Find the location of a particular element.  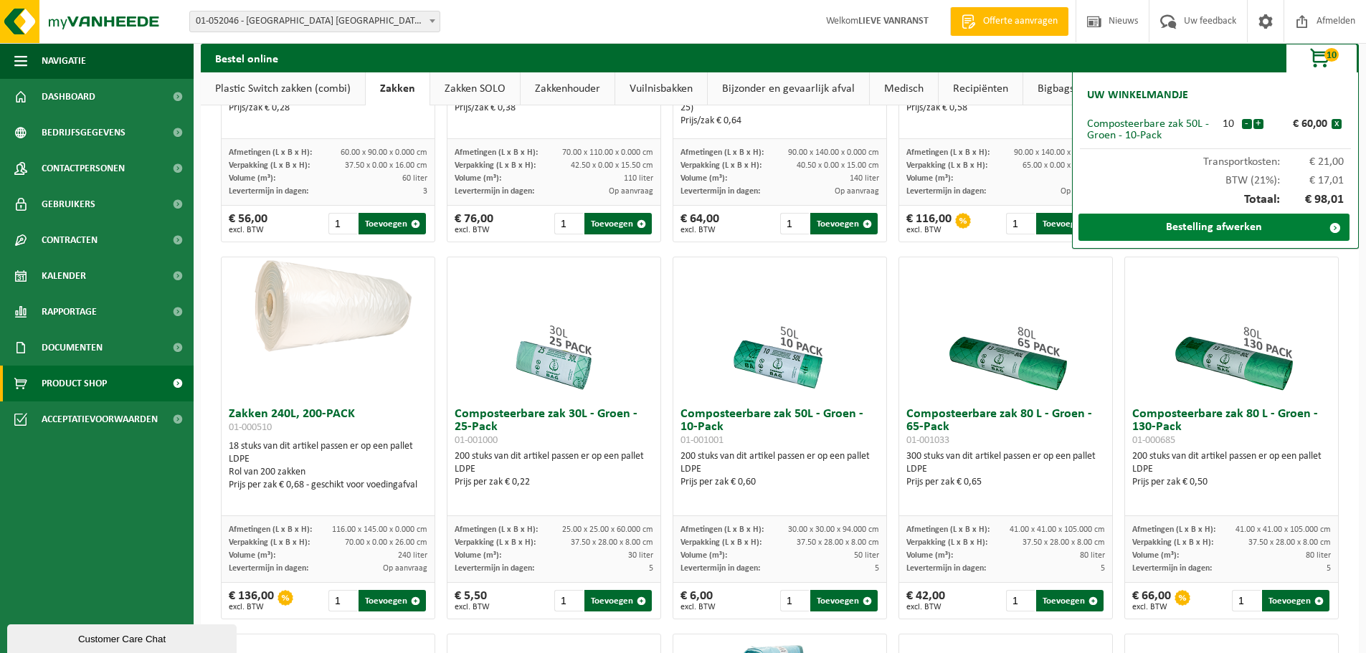

span: 40.50 x 0.00 x 15.00 cm is located at coordinates (838, 166).